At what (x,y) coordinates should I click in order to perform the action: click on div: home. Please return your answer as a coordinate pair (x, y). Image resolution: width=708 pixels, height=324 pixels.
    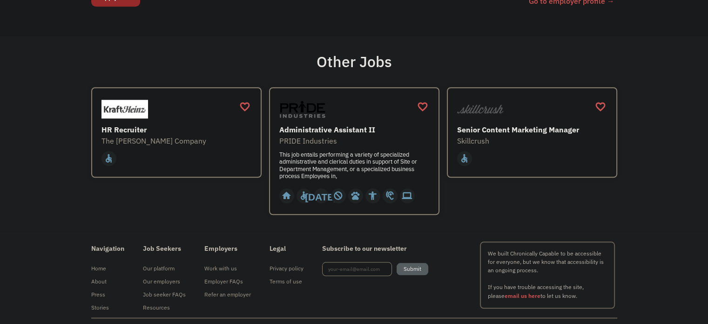
    Looking at the image, I should click on (286, 196).